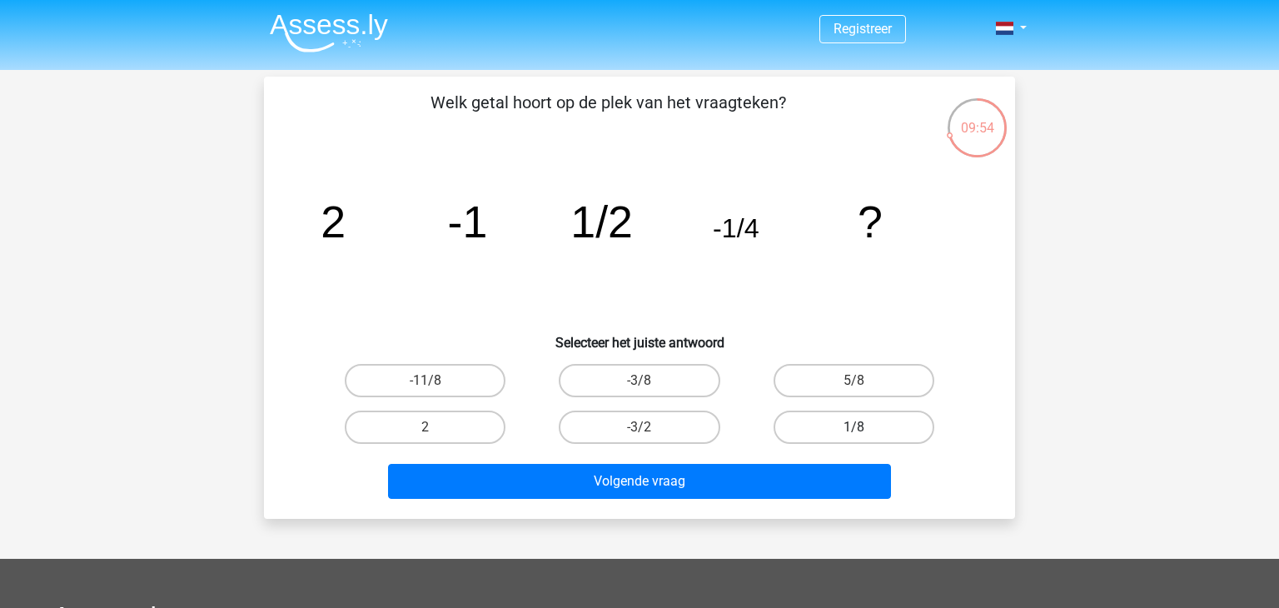 The height and width of the screenshot is (608, 1279). I want to click on label: -3/8, so click(639, 381).